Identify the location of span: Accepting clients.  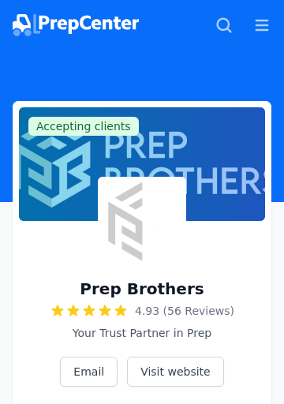
(84, 126).